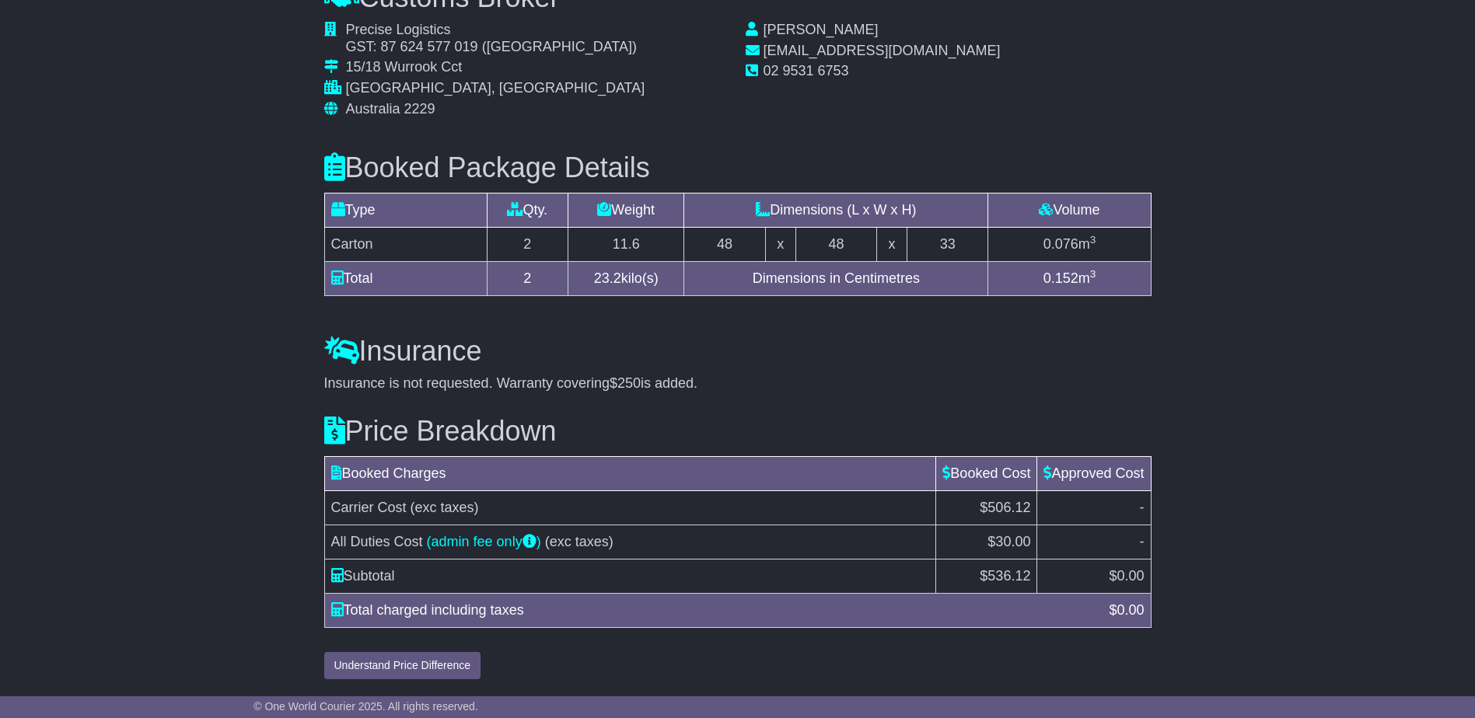 The height and width of the screenshot is (718, 1475). Describe the element at coordinates (1060, 278) in the screenshot. I see `span: 0.152` at that location.